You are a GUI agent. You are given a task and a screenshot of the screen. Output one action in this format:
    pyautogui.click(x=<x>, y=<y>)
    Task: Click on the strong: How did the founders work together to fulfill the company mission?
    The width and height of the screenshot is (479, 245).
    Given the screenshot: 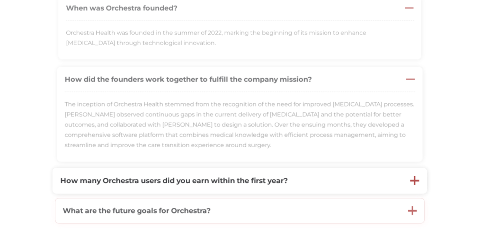 What is the action you would take?
    pyautogui.click(x=188, y=79)
    